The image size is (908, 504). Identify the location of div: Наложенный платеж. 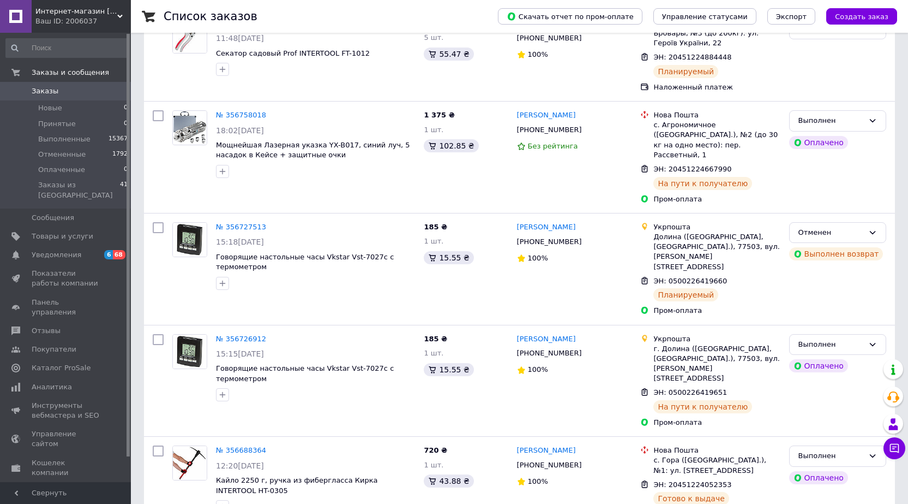
(717, 87).